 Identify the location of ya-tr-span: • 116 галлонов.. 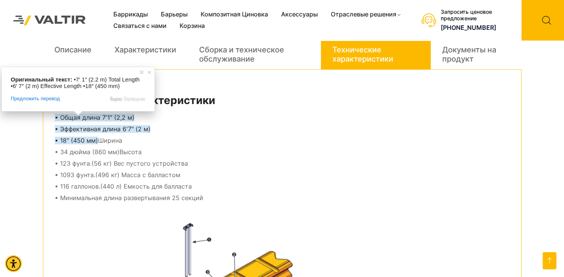
(77, 186).